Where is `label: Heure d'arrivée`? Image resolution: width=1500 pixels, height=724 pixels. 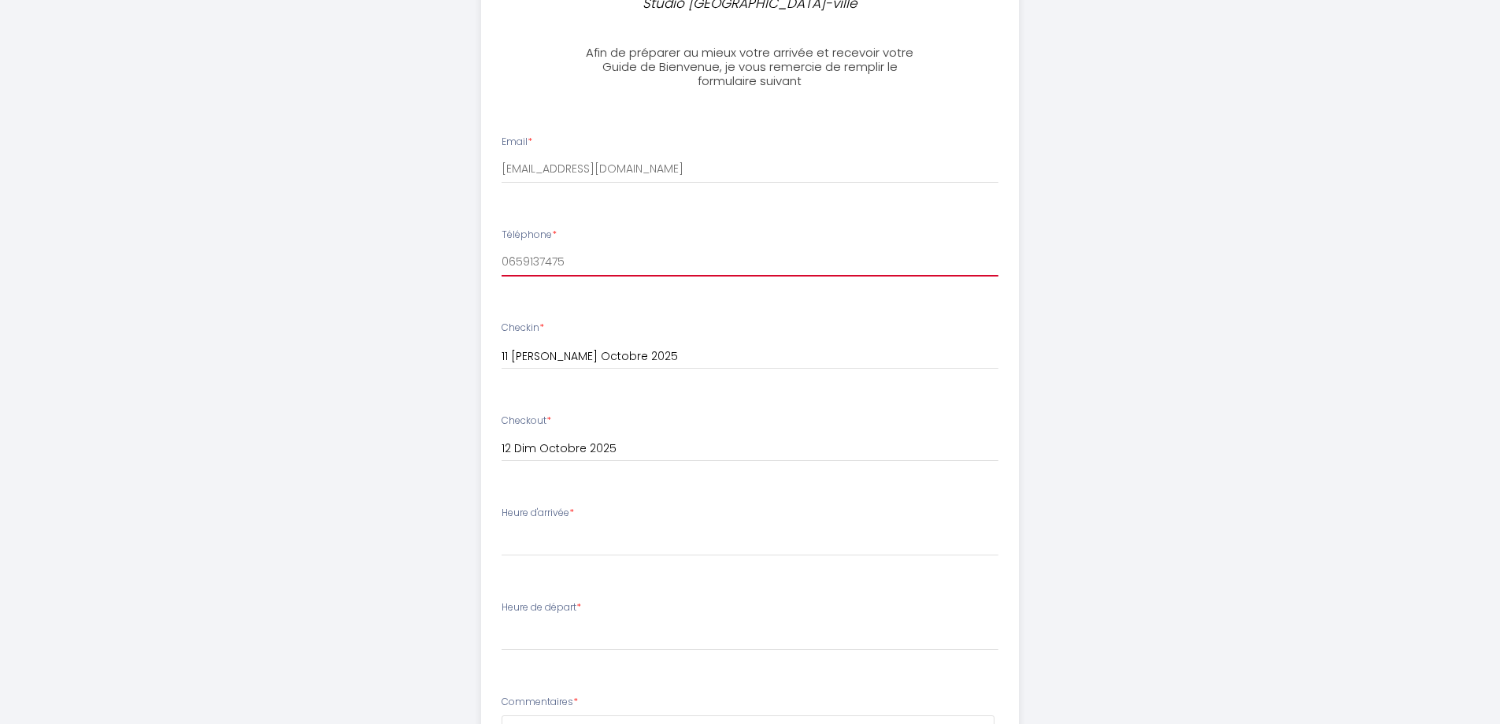
label: Heure d'arrivée is located at coordinates (538, 513).